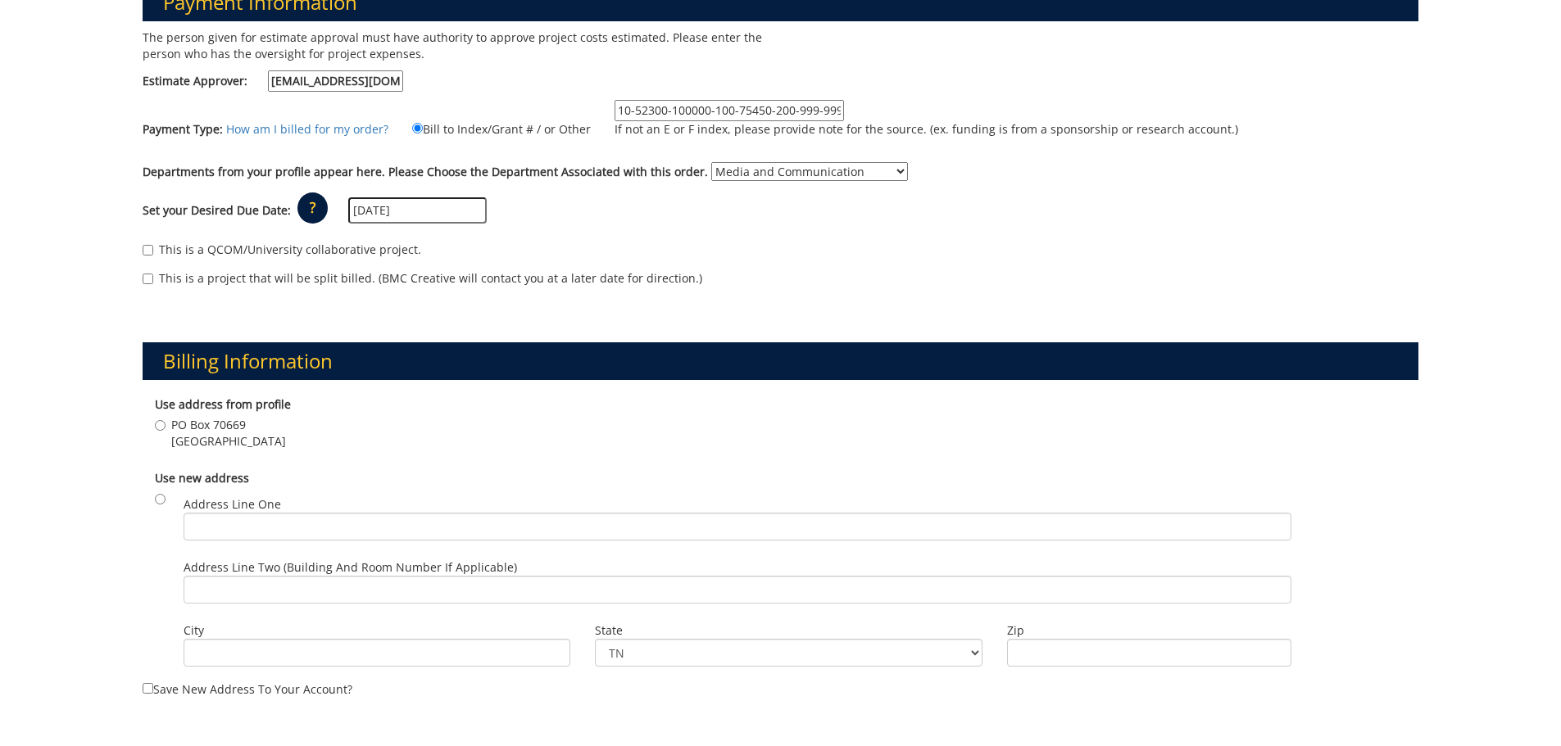 The width and height of the screenshot is (1561, 746). What do you see at coordinates (202, 478) in the screenshot?
I see `b: Use new address` at bounding box center [202, 478].